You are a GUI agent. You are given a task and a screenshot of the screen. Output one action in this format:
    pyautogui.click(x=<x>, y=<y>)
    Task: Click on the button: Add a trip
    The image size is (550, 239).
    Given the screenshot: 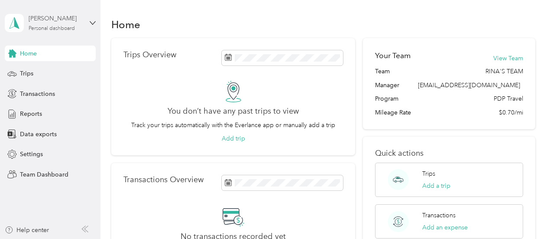 What is the action you would take?
    pyautogui.click(x=436, y=185)
    